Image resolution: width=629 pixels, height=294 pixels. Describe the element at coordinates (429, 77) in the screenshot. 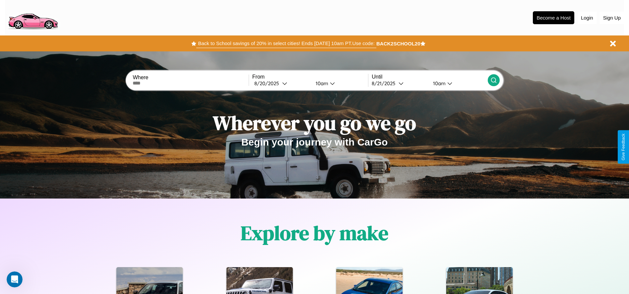

I see `label: Until` at that location.